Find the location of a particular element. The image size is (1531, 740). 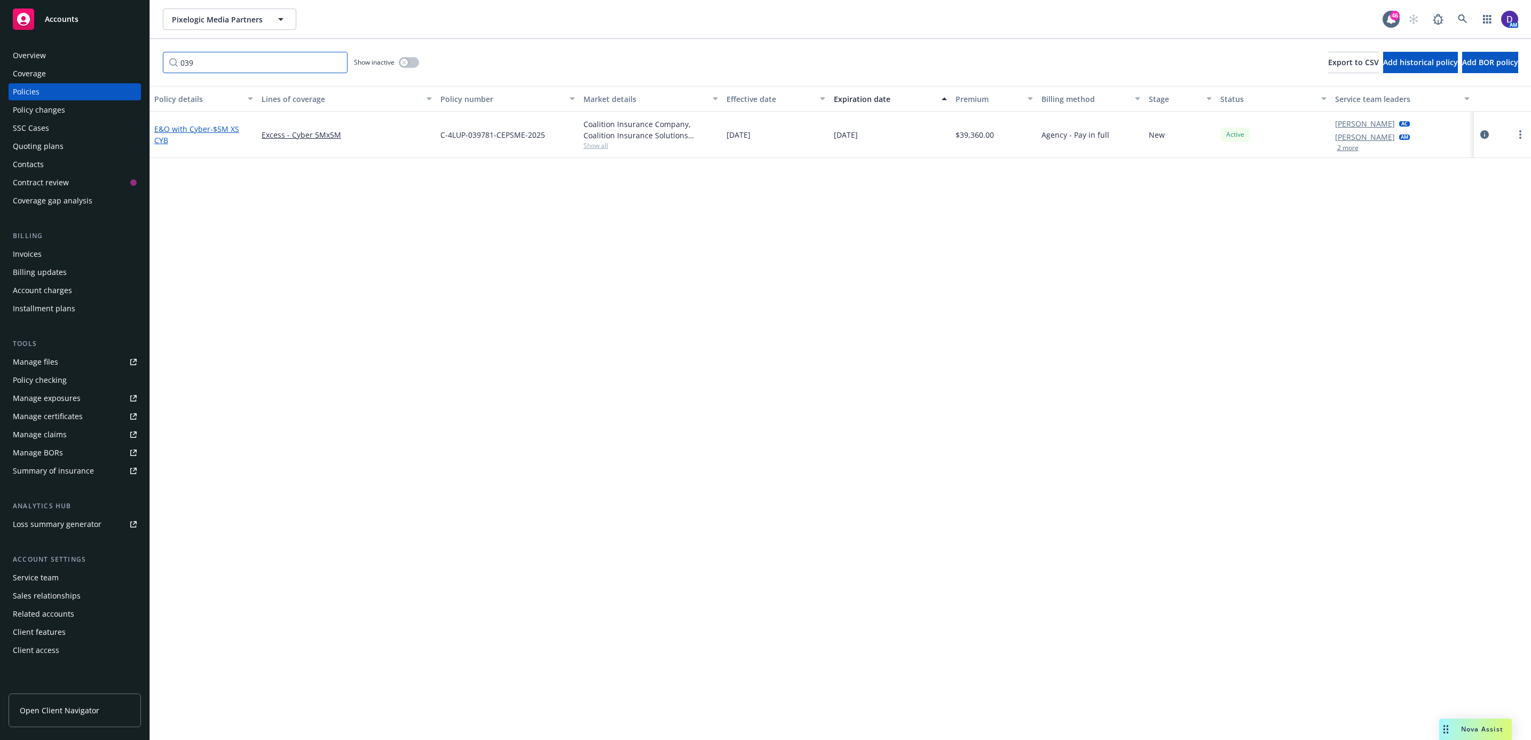

button: Lines of coverage is located at coordinates (346, 99).